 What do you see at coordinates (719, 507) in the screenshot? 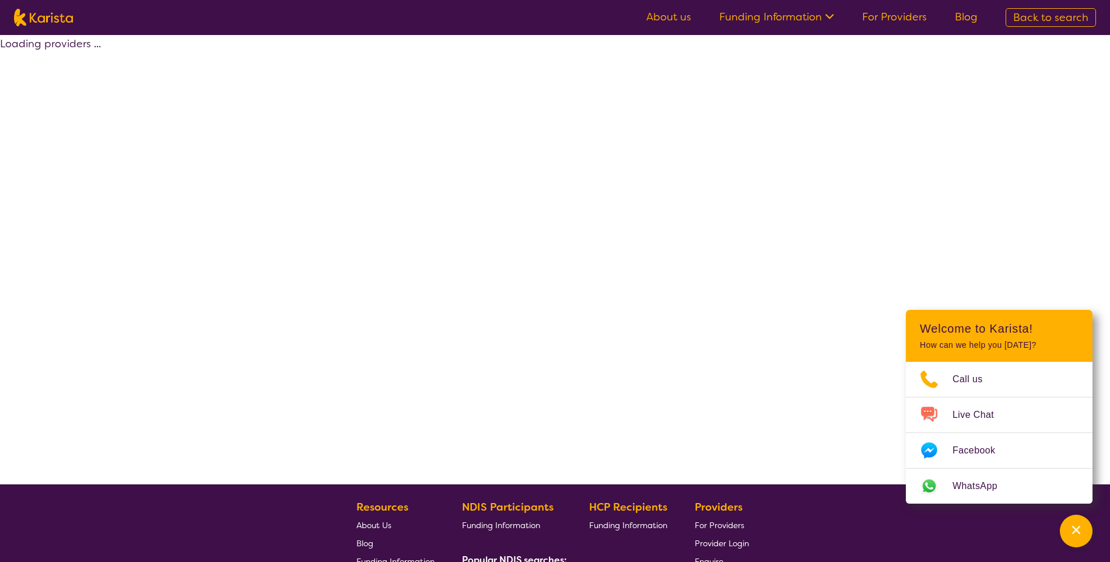
I see `b: Providers` at bounding box center [719, 507].